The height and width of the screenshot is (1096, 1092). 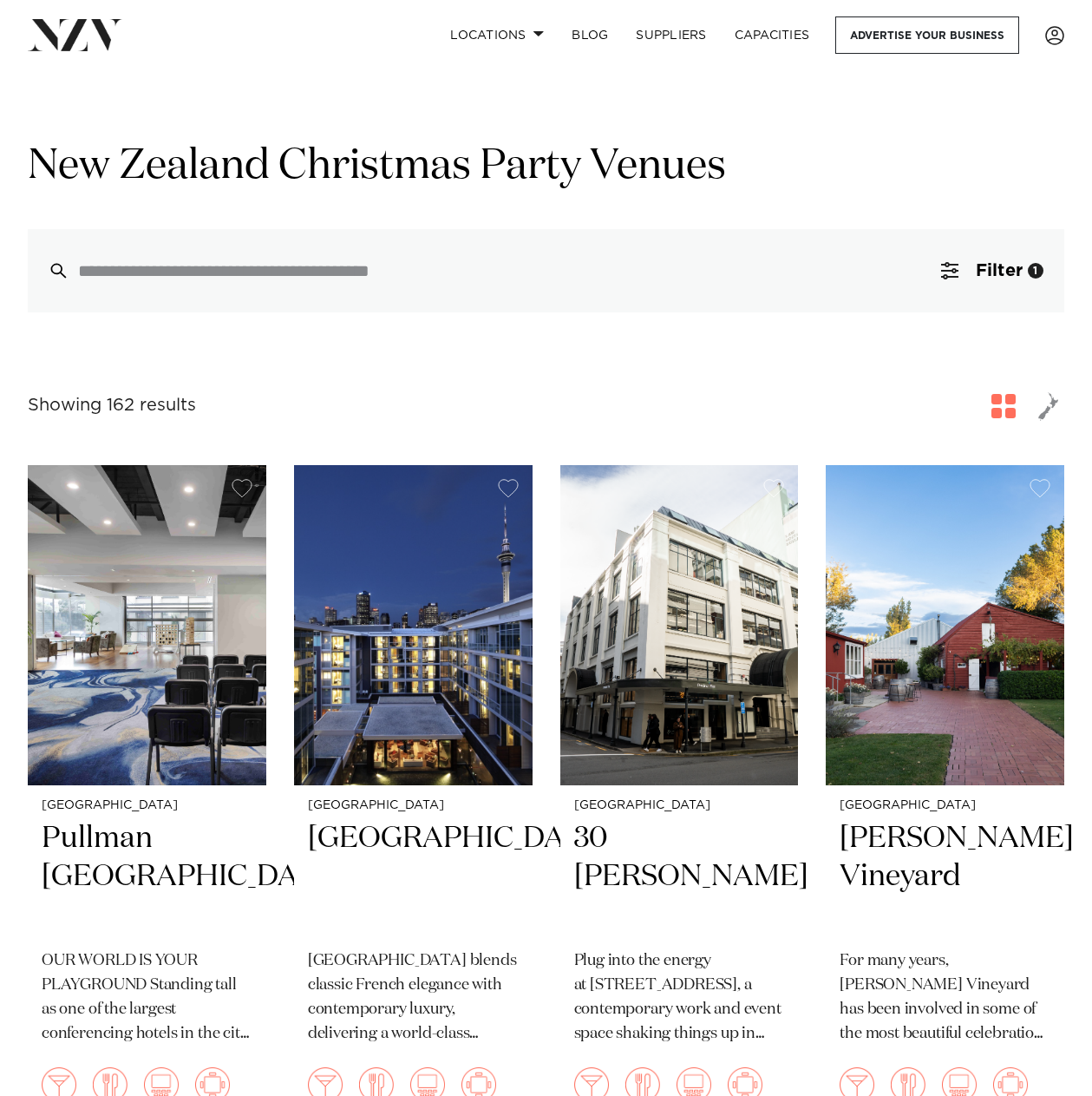 I want to click on a: SUPPLIERS, so click(x=670, y=35).